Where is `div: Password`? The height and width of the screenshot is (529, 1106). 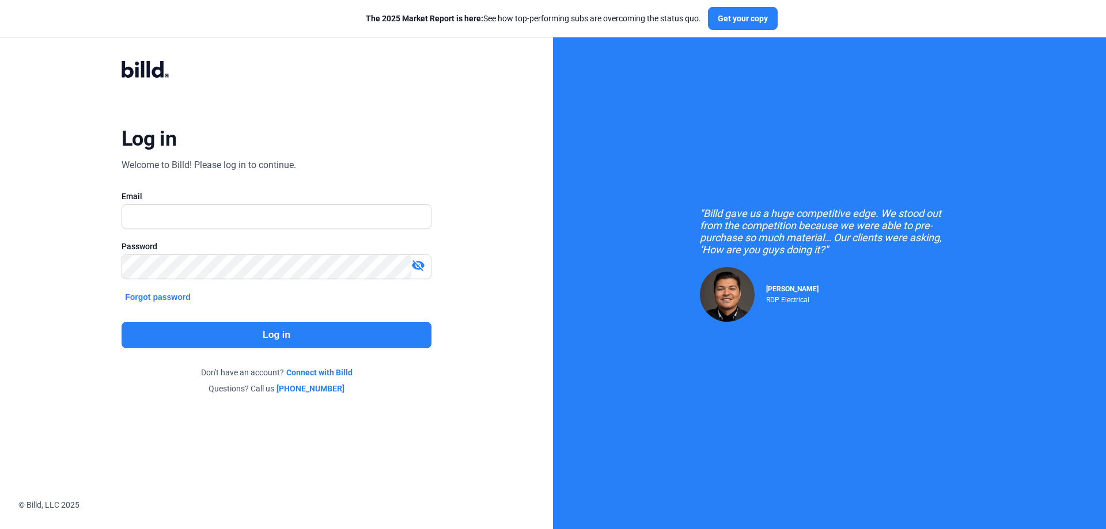
div: Password is located at coordinates (276, 247).